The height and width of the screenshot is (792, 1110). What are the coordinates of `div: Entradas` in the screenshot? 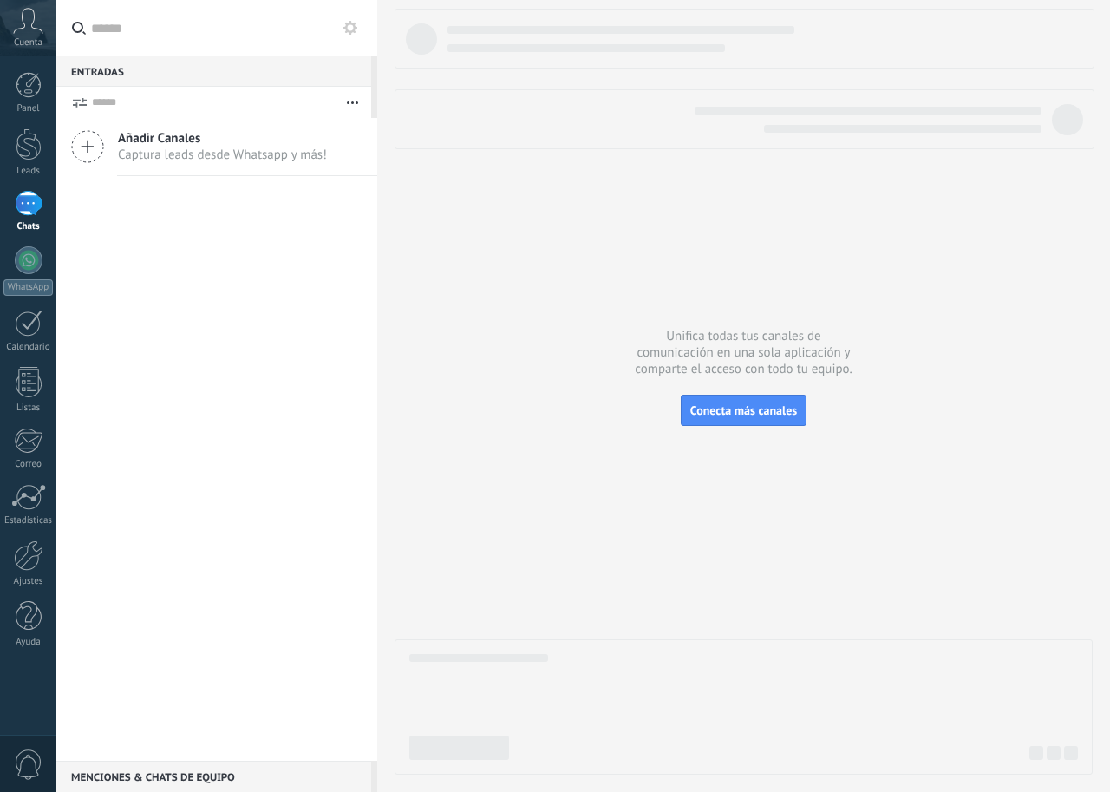 It's located at (213, 71).